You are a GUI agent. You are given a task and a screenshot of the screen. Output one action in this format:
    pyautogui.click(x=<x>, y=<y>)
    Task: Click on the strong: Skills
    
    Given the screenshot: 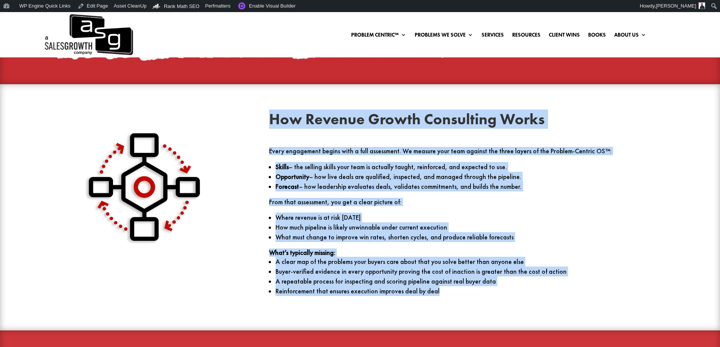 What is the action you would take?
    pyautogui.click(x=282, y=167)
    